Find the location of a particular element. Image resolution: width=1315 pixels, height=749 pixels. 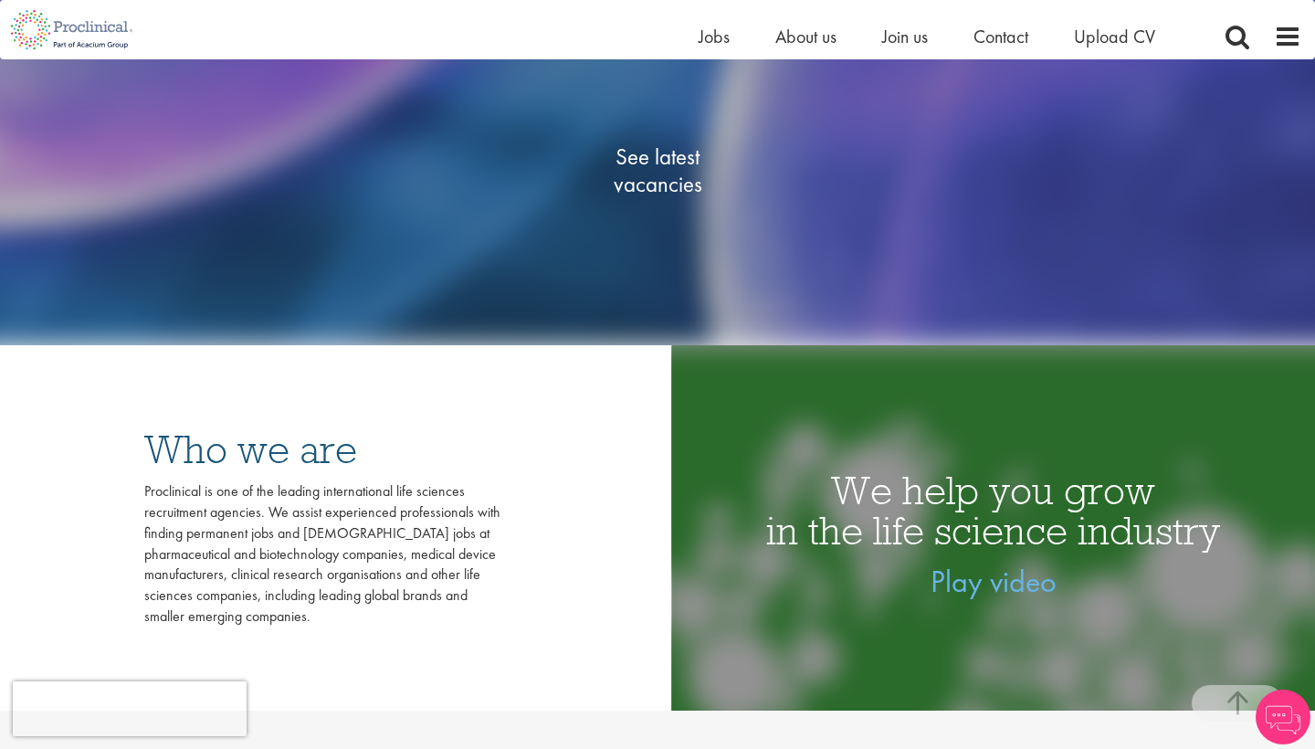

a: Upload CV is located at coordinates (1114, 37).